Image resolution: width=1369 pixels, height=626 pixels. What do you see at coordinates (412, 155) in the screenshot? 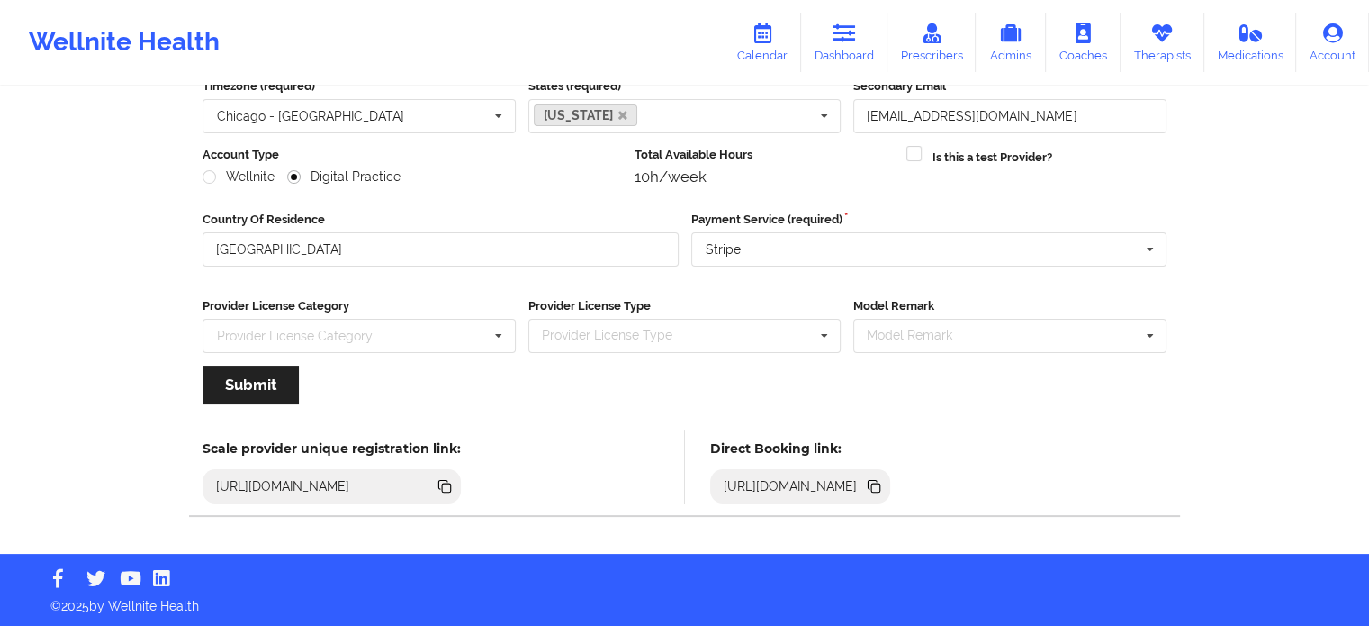
I see `label: Account Type` at bounding box center [412, 155].